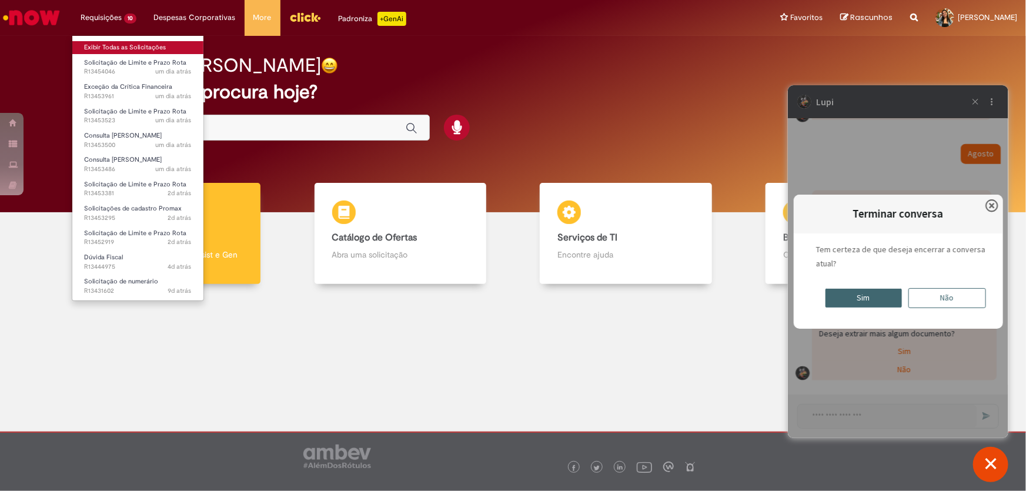 The height and width of the screenshot is (491, 1026). Describe the element at coordinates (668, 467) in the screenshot. I see `img: logo_footer_workplace.png` at that location.